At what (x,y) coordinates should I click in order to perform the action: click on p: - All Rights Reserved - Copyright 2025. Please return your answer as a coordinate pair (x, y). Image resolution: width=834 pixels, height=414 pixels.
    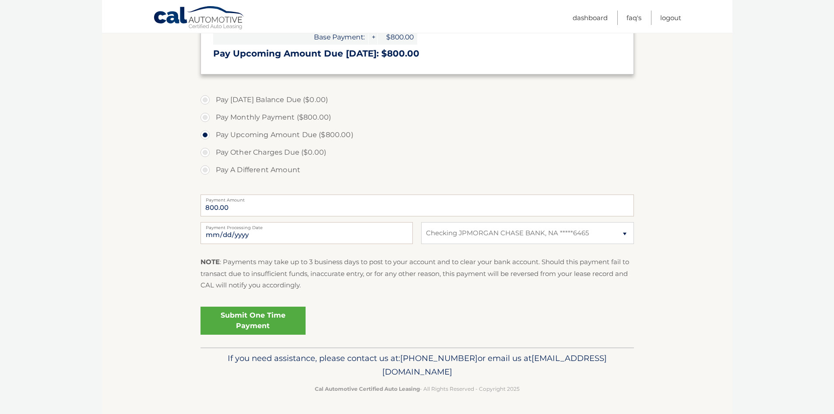
    Looking at the image, I should click on (417, 388).